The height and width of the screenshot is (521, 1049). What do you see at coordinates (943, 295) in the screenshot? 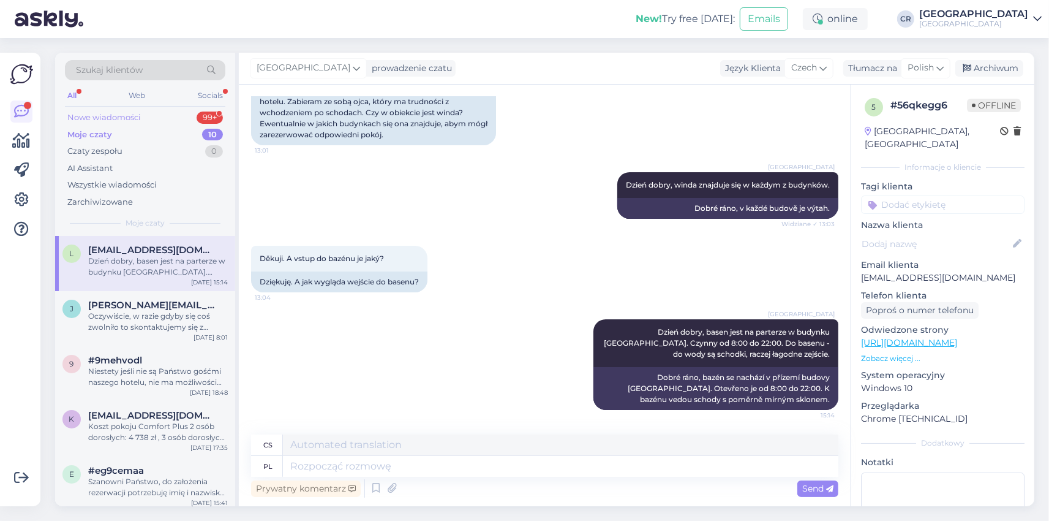
I see `p: Telefon klienta` at bounding box center [943, 295].